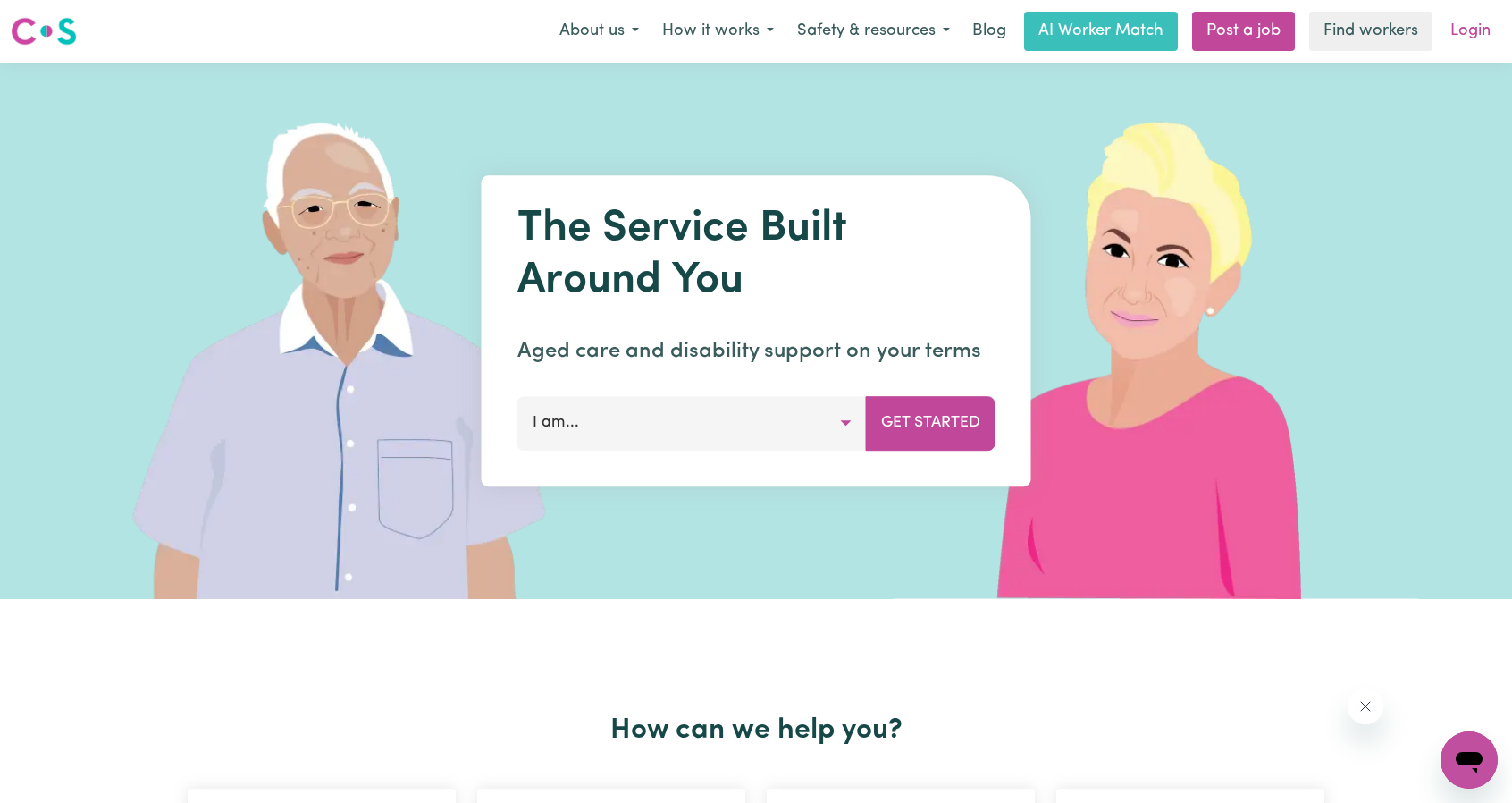 The height and width of the screenshot is (803, 1512). What do you see at coordinates (718, 31) in the screenshot?
I see `button: How it works` at bounding box center [718, 31].